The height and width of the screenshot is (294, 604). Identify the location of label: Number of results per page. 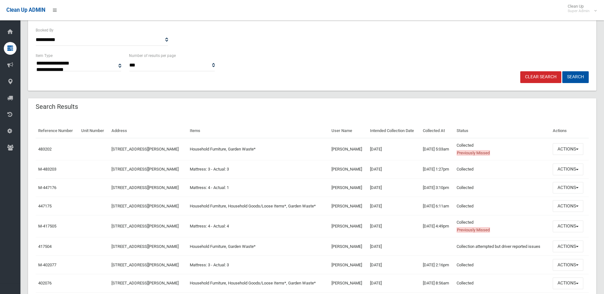
(152, 56).